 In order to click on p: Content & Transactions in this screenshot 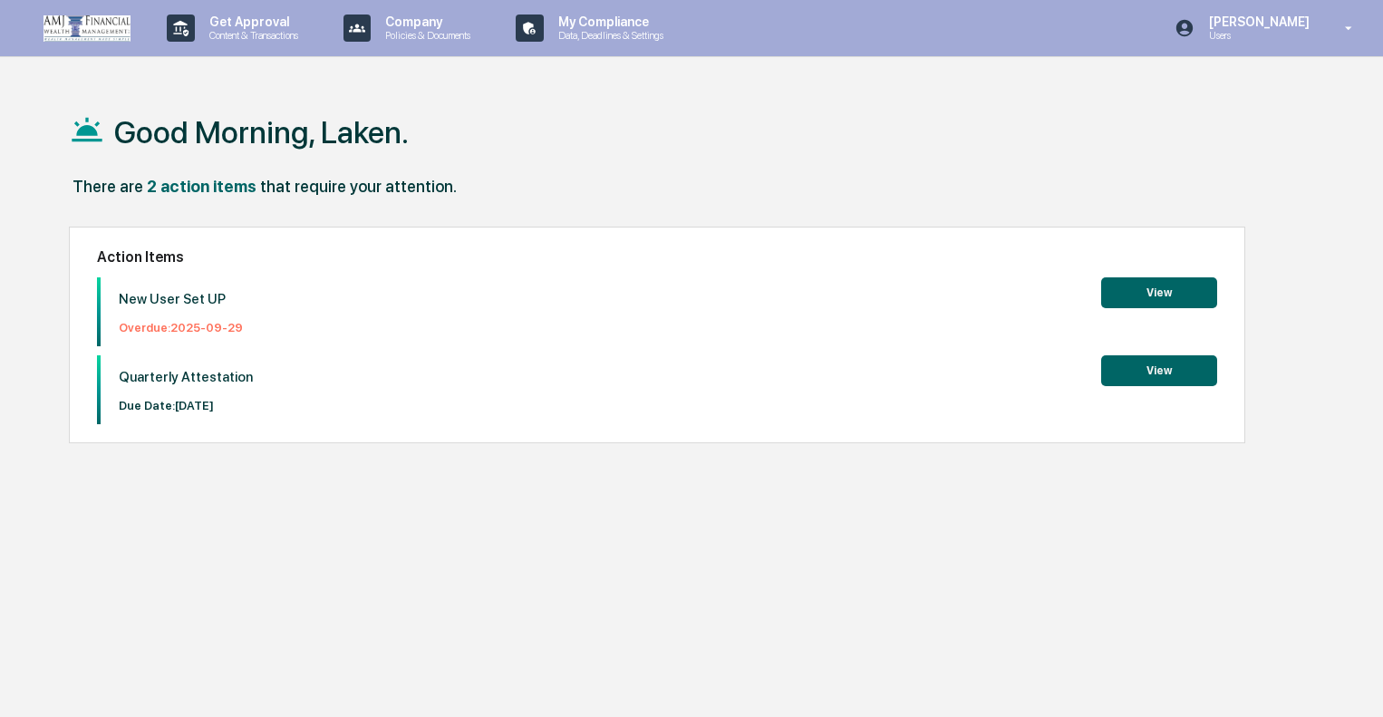, I will do `click(251, 35)`.